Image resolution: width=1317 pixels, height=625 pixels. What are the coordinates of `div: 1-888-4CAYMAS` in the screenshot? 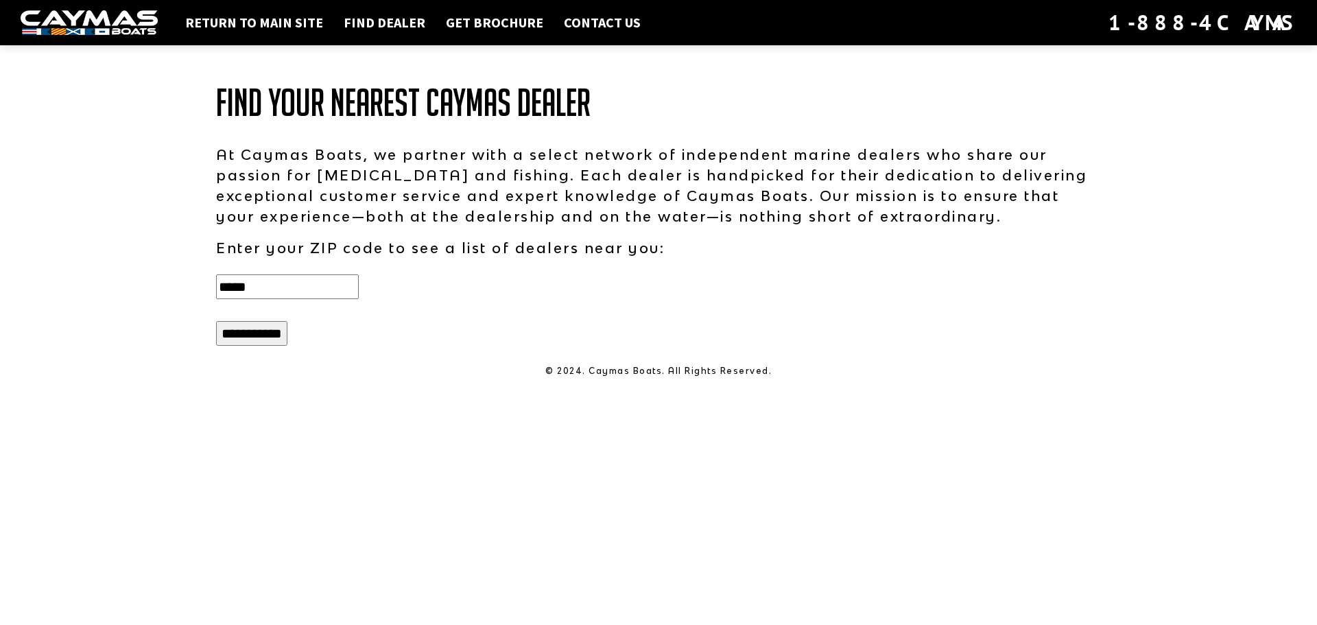 It's located at (1202, 23).